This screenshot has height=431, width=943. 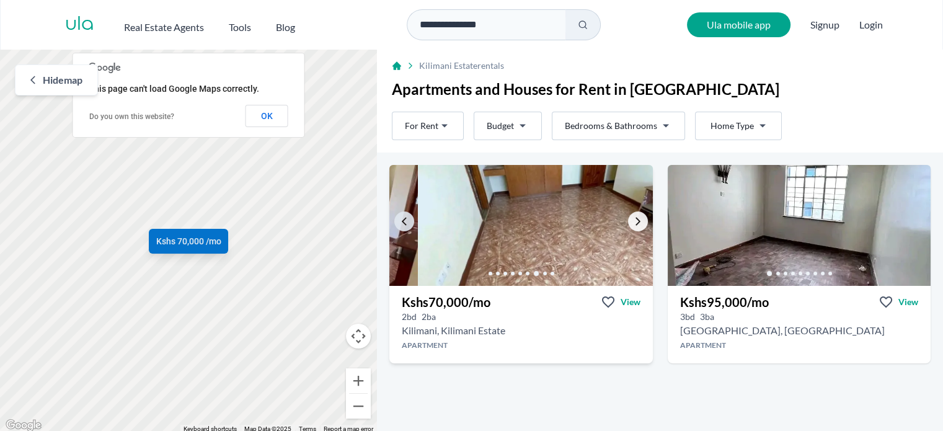 What do you see at coordinates (428, 126) in the screenshot?
I see `button: For Rent` at bounding box center [428, 126].